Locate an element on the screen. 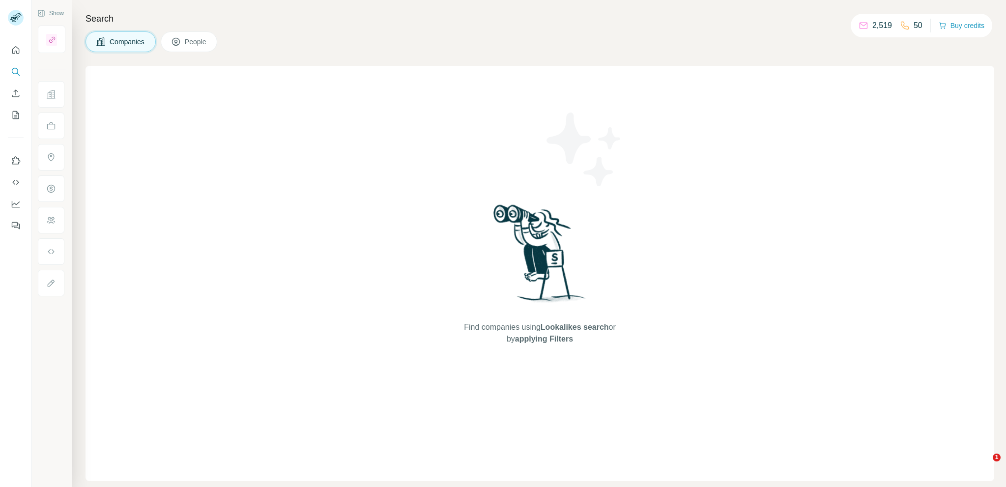  img: Surfe Illustration - Woman searching with binoculars is located at coordinates (540, 256).